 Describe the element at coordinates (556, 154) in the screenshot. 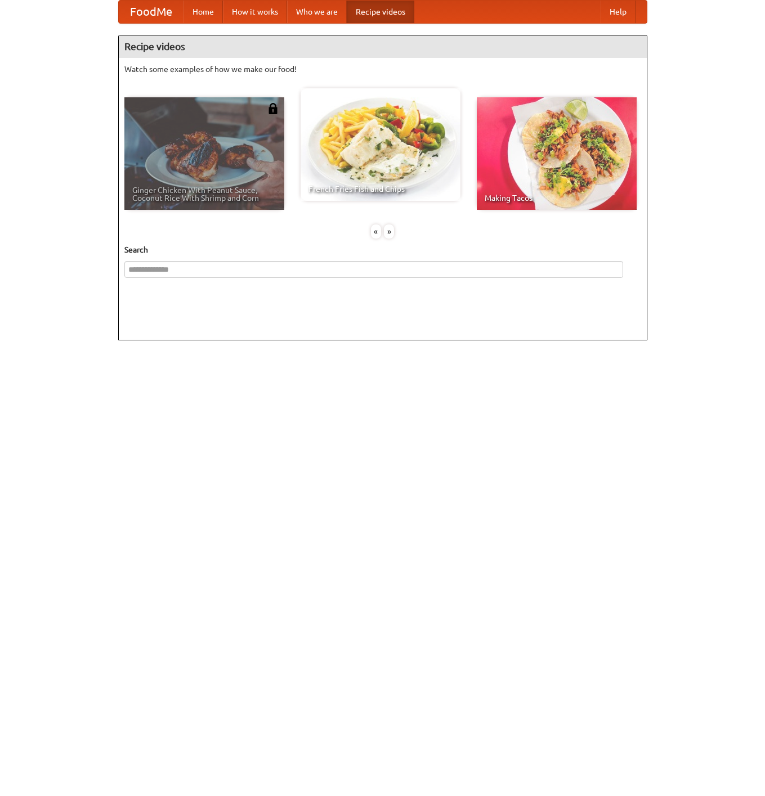

I see `a: Making Tacos` at that location.